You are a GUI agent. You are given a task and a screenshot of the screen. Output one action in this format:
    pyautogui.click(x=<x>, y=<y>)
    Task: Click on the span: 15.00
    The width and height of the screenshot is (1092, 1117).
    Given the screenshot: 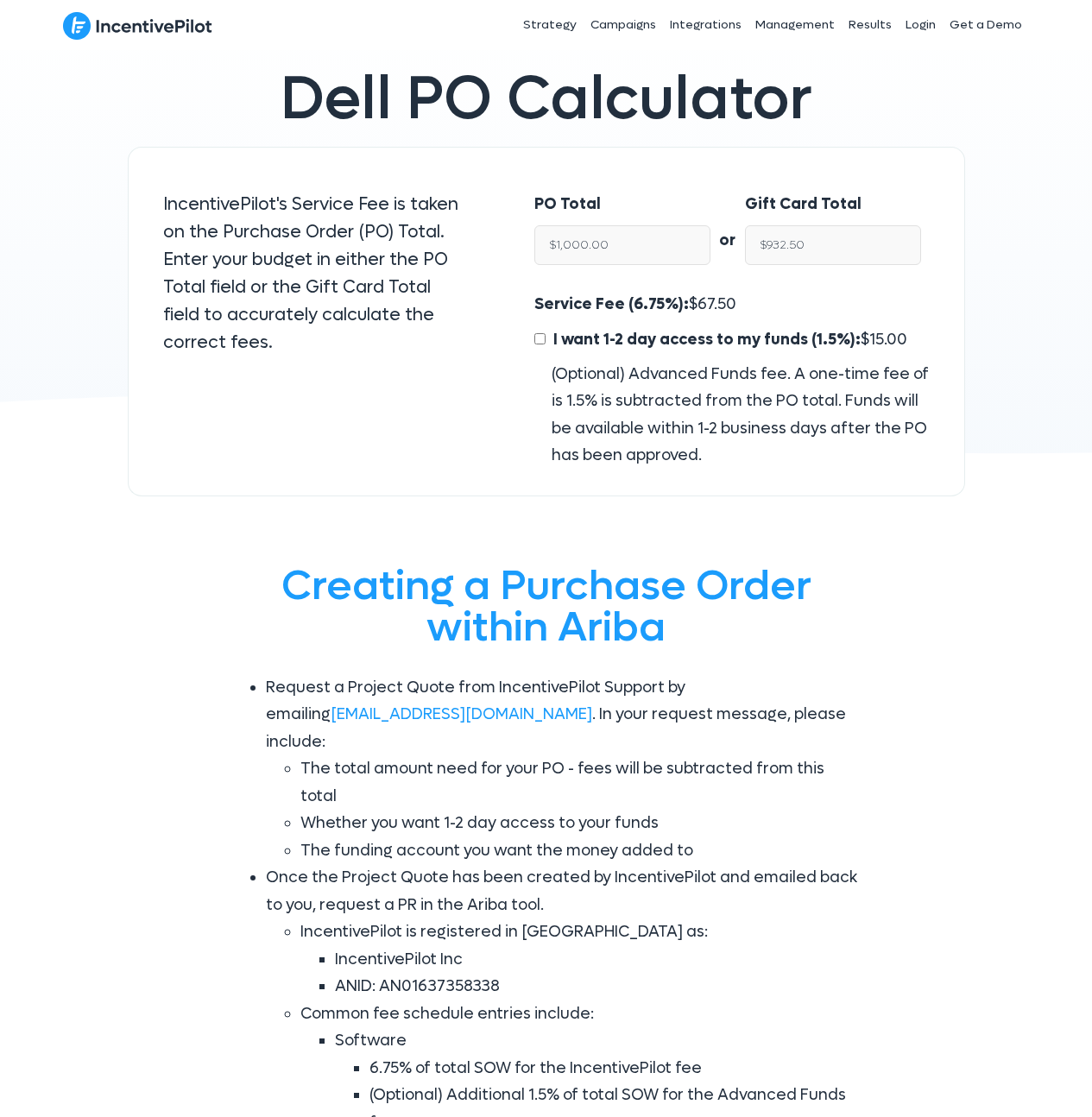 What is the action you would take?
    pyautogui.click(x=889, y=339)
    